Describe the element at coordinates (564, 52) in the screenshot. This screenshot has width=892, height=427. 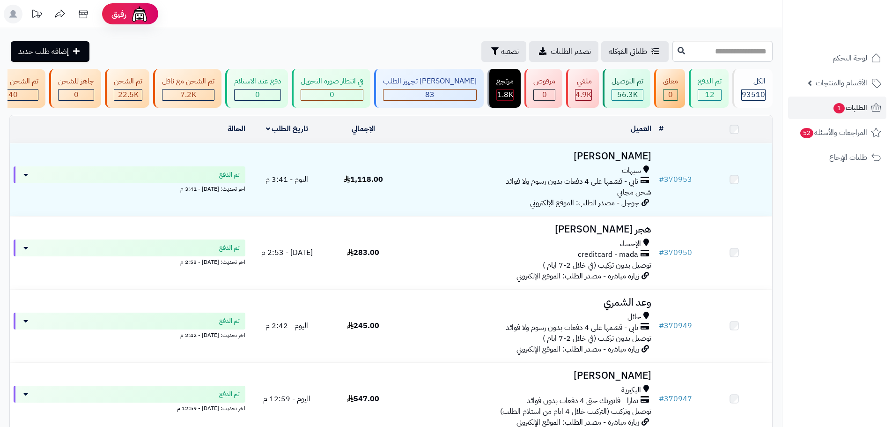
I see `a: تصدير الطلبات` at that location.